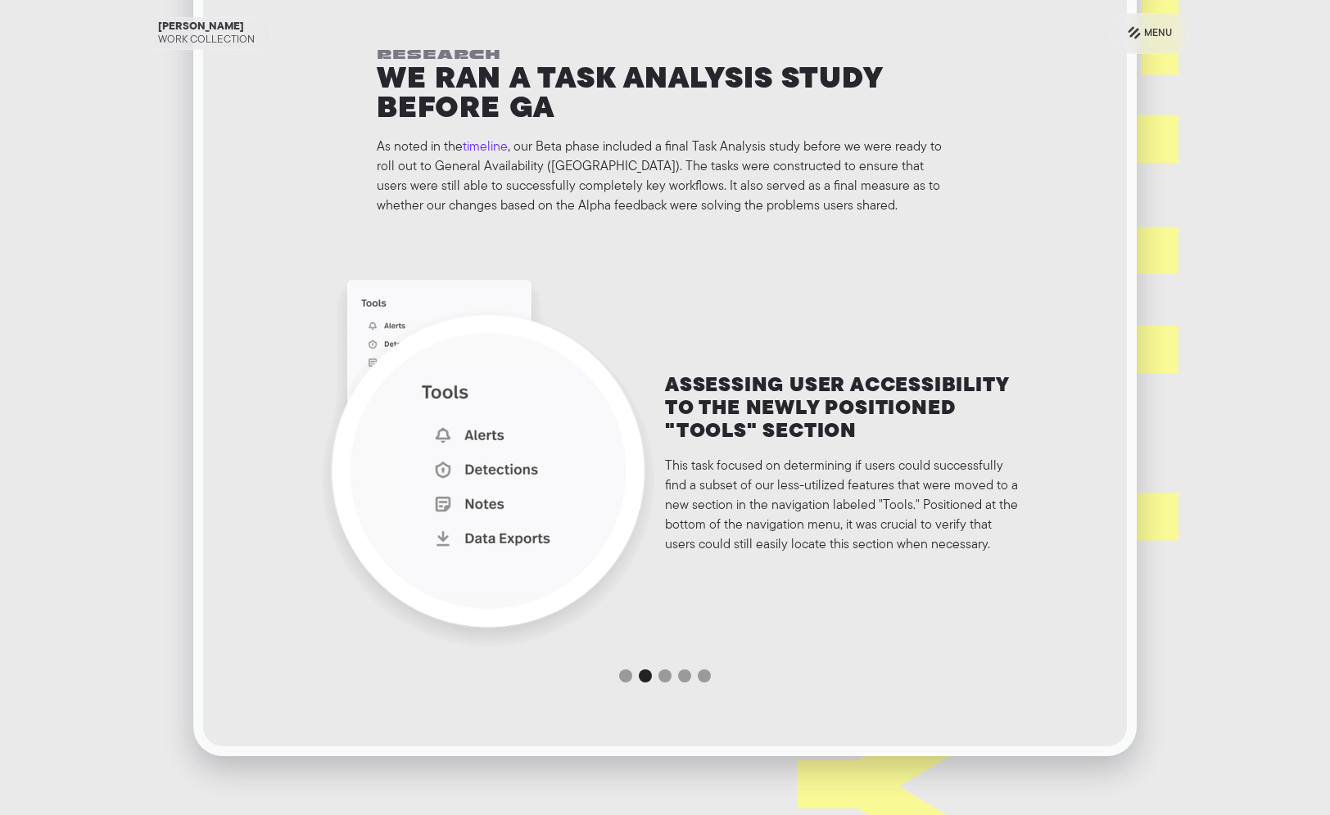  I want to click on div: Show slide 1 of 5, so click(625, 676).